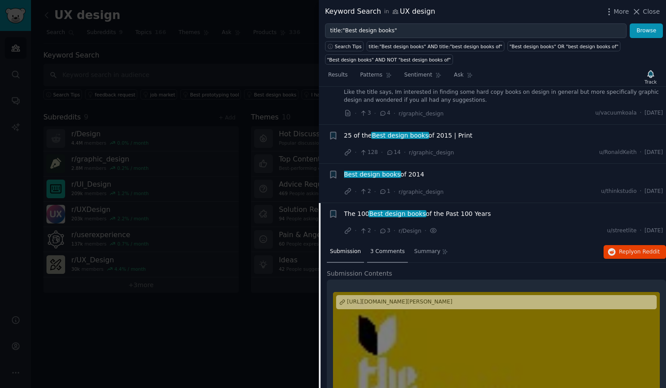  I want to click on div: "Best design books" OR "best design books of", so click(564, 46).